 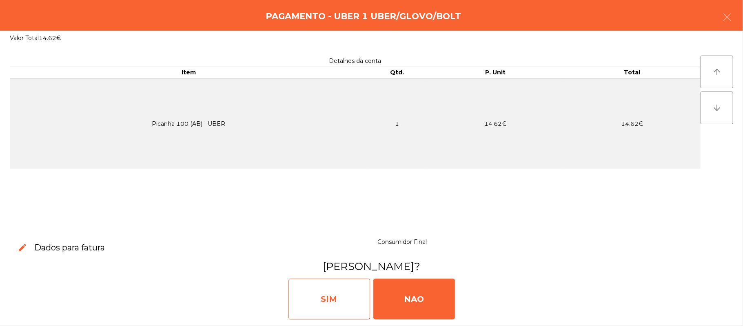 I want to click on button: arrow_upward, so click(x=717, y=72).